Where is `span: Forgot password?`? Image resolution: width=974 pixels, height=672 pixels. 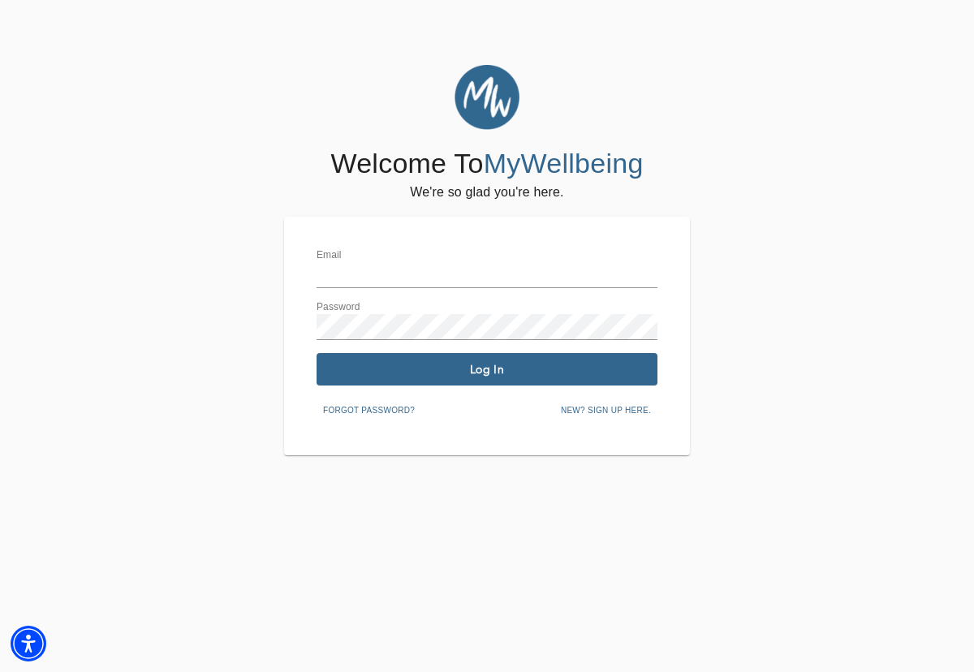
span: Forgot password? is located at coordinates (369, 411).